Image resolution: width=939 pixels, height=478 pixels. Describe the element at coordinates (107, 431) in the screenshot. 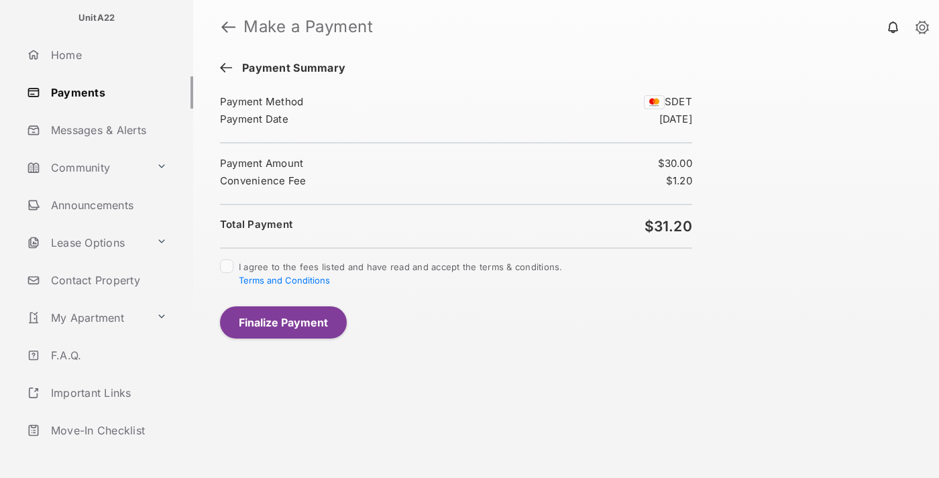

I see `a: Move-In Checklist` at that location.